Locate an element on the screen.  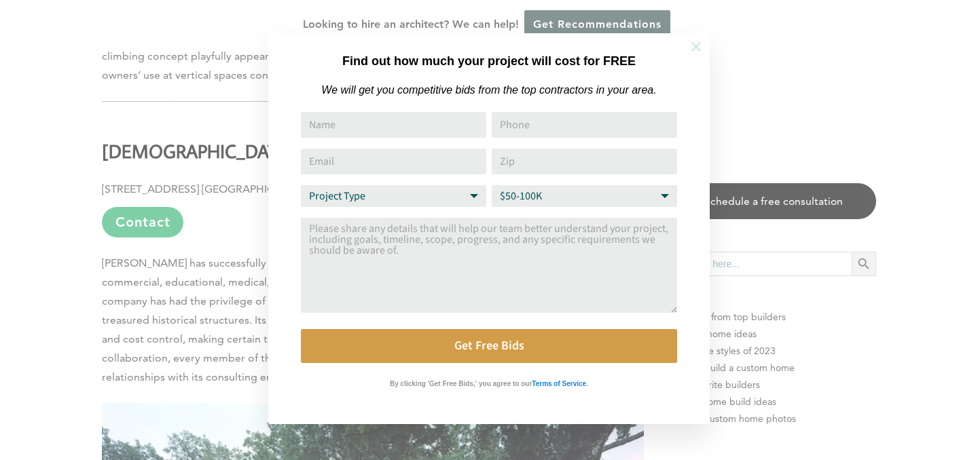
button: Get Free Bids is located at coordinates (489, 346).